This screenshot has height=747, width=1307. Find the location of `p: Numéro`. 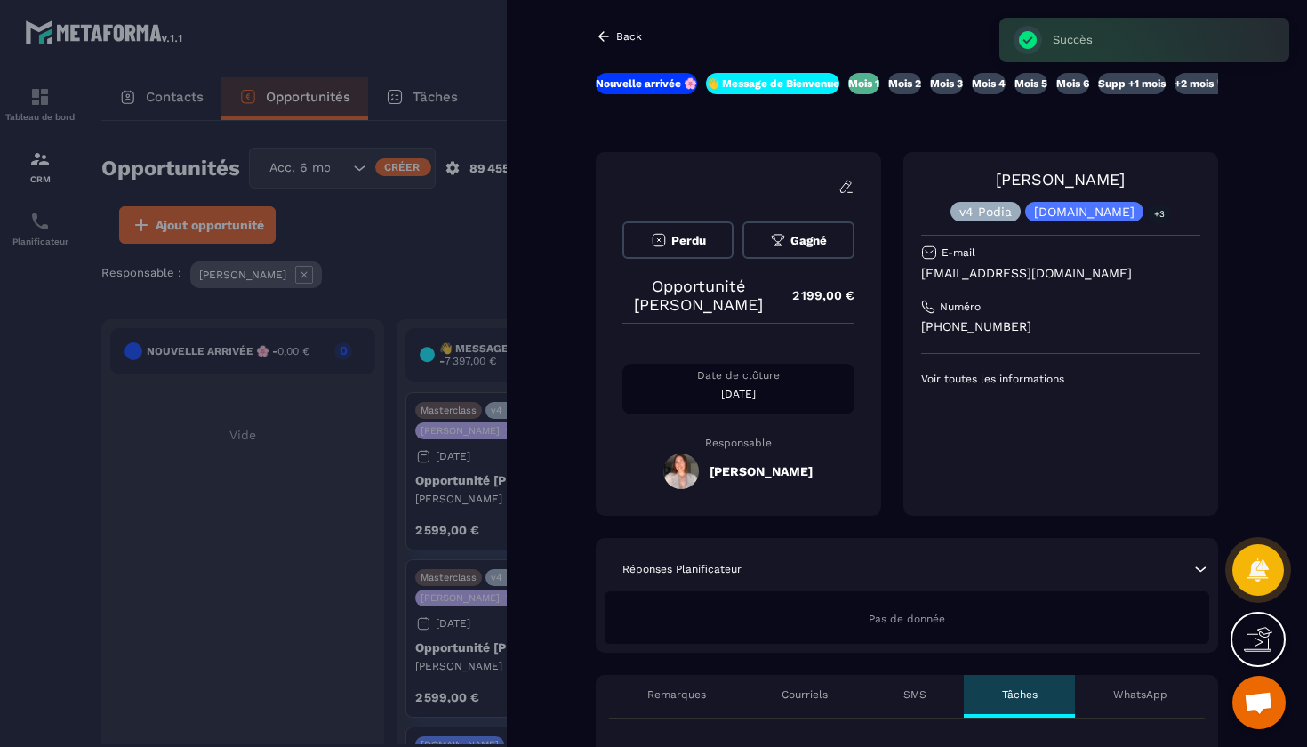

p: Numéro is located at coordinates (960, 307).